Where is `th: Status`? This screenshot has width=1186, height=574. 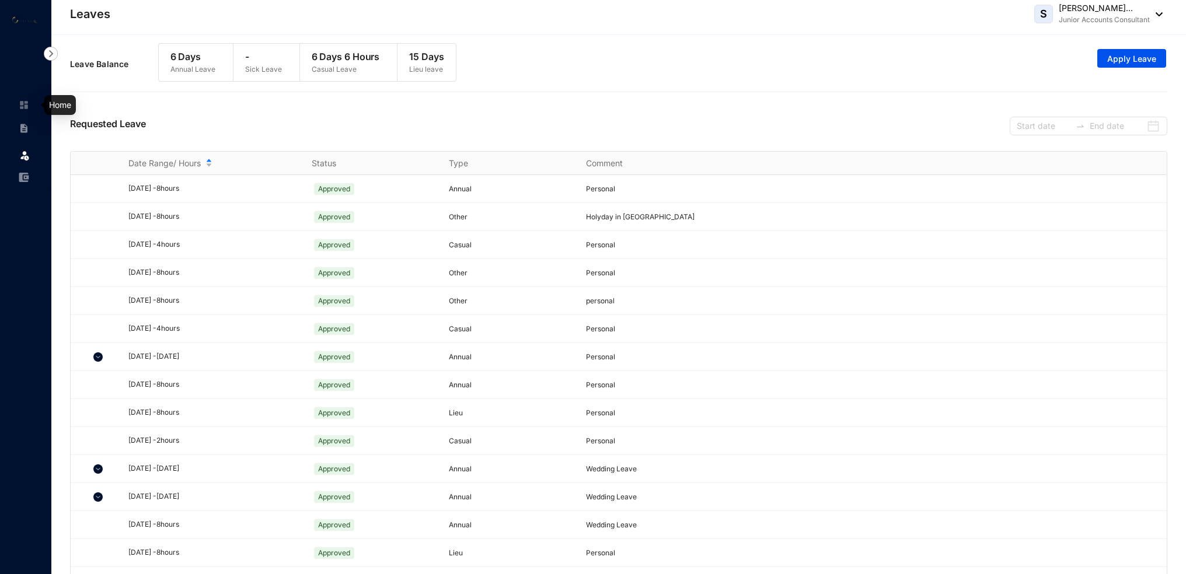
th: Status is located at coordinates (366, 163).